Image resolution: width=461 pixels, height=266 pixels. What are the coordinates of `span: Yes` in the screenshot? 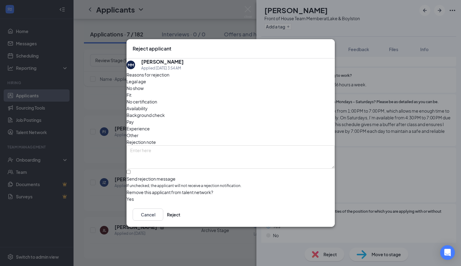 It's located at (130, 199).